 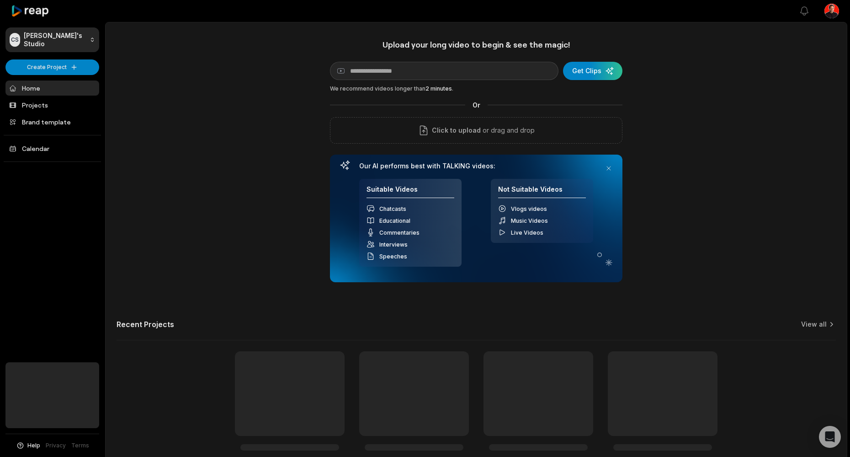 What do you see at coordinates (52, 67) in the screenshot?
I see `button: Create Project` at bounding box center [52, 67].